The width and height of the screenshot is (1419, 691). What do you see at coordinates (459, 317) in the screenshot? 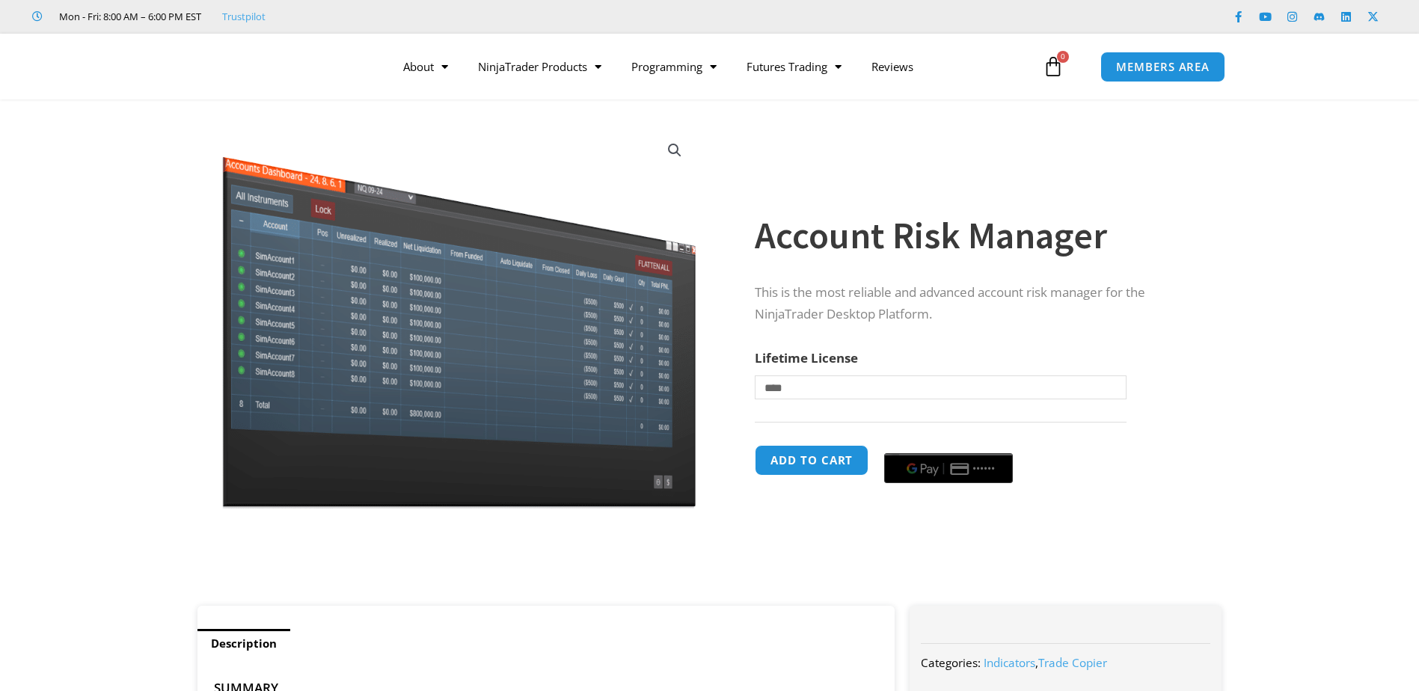
I see `img: Screenshot 2024-08-26 15462845454` at bounding box center [459, 317].